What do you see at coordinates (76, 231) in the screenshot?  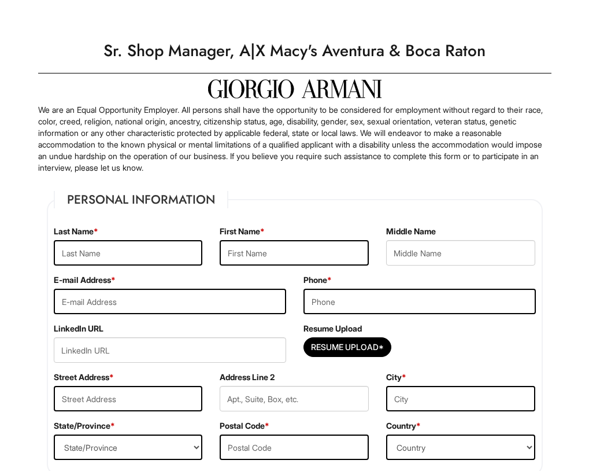 I see `label: Last Name` at bounding box center [76, 231].